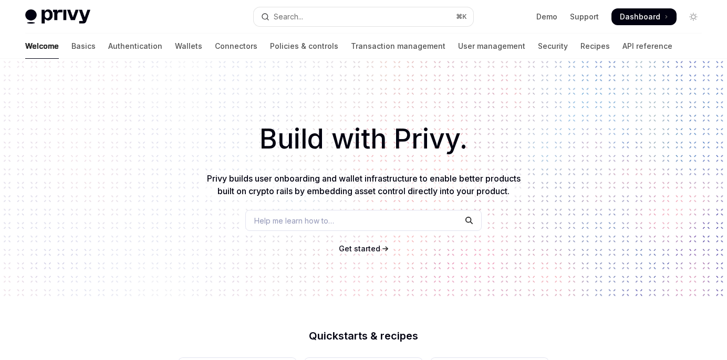 The width and height of the screenshot is (727, 360). What do you see at coordinates (135, 46) in the screenshot?
I see `a: Authentication` at bounding box center [135, 46].